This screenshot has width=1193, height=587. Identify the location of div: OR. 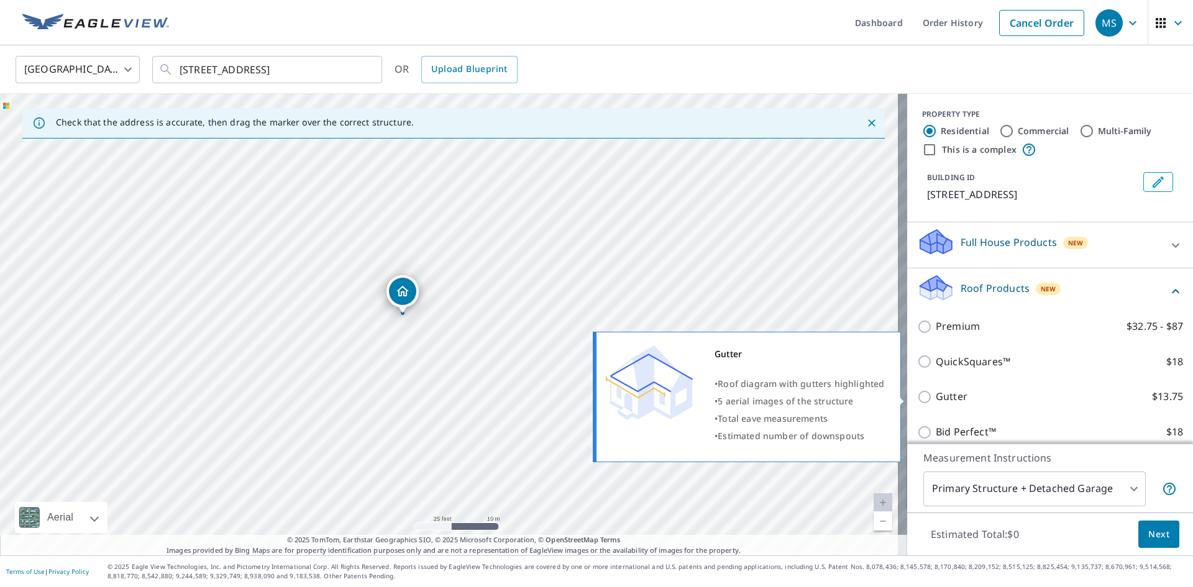
(456, 70).